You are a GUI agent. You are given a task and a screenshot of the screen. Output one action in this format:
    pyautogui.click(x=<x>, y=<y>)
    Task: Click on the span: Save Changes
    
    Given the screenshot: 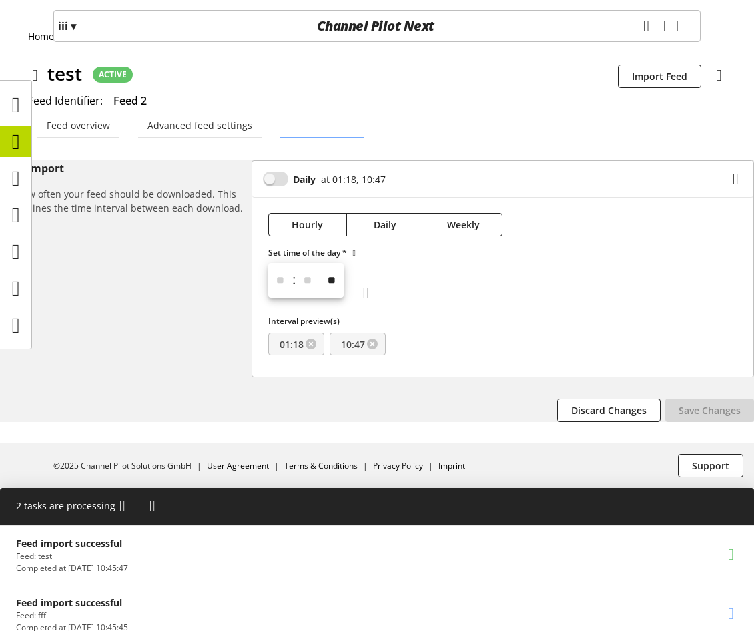 What is the action you would take?
    pyautogui.click(x=710, y=410)
    